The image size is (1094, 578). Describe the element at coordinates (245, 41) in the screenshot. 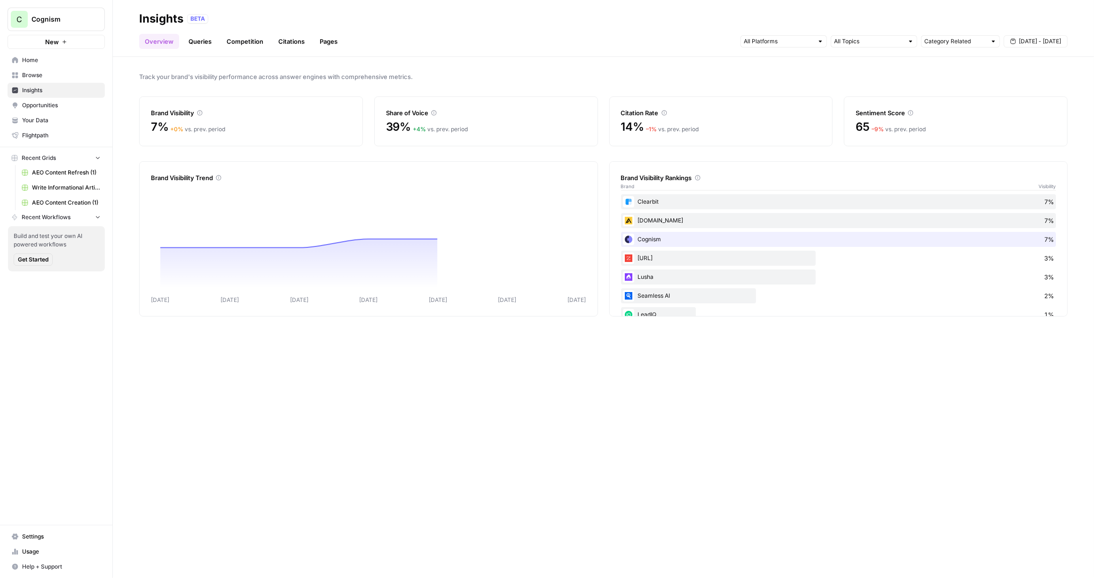

I see `a: Competition` at that location.